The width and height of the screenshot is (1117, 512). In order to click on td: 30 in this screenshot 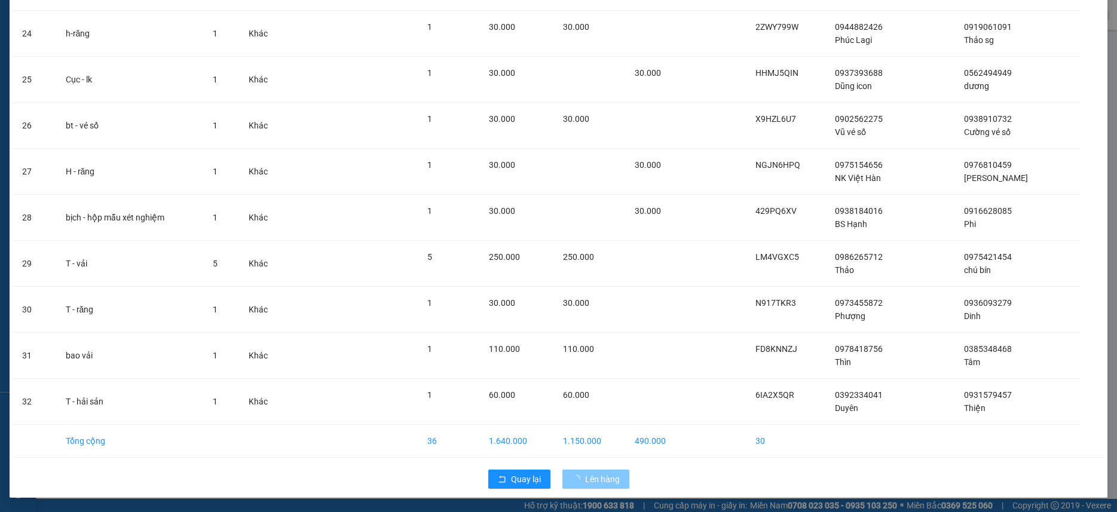, I will do `click(786, 441)`.